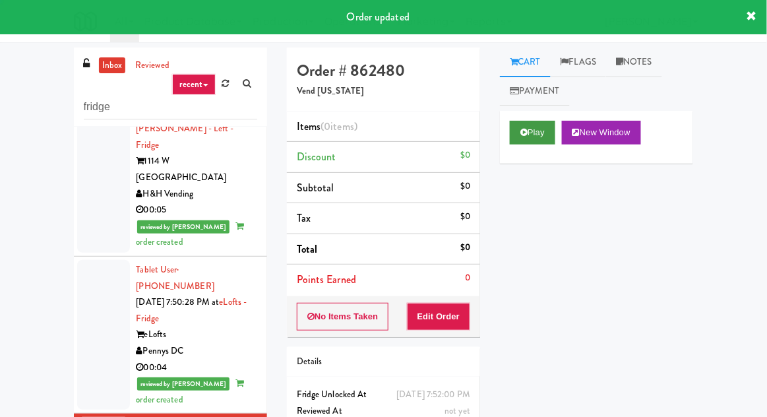  I want to click on span: Tax, so click(303, 218).